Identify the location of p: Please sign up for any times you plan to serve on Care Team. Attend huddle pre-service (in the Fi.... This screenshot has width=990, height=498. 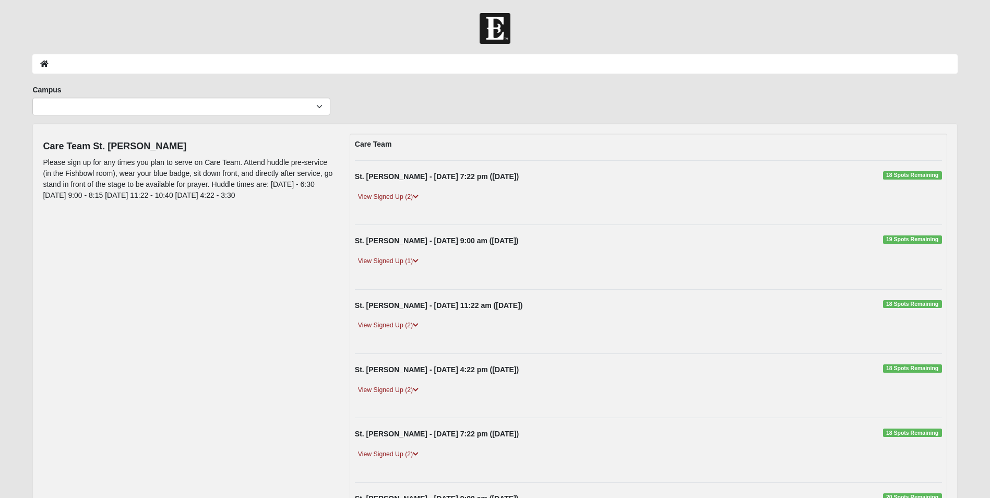
(188, 179).